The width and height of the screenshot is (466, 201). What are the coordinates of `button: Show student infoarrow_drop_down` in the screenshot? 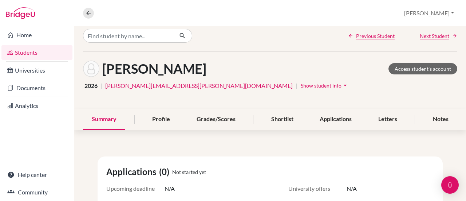 It's located at (325, 85).